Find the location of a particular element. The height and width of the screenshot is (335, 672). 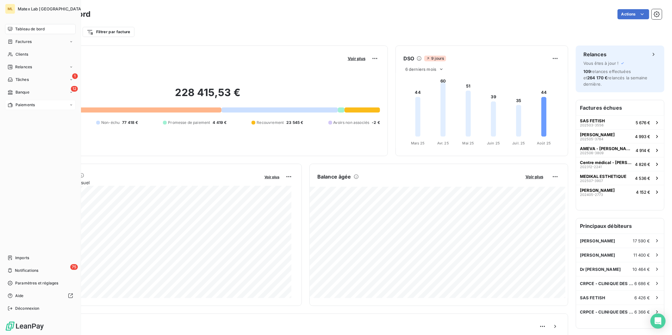

span: -2 € is located at coordinates (376, 123).